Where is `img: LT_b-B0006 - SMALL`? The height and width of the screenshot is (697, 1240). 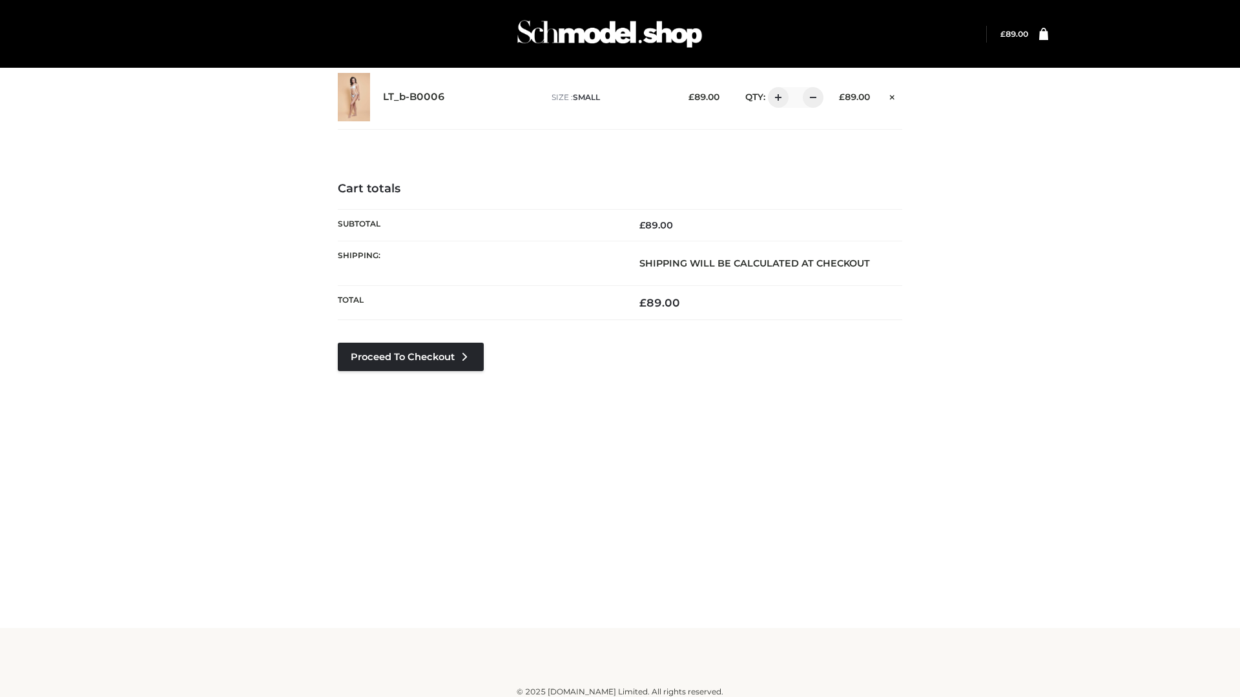 img: LT_b-B0006 - SMALL is located at coordinates (354, 97).